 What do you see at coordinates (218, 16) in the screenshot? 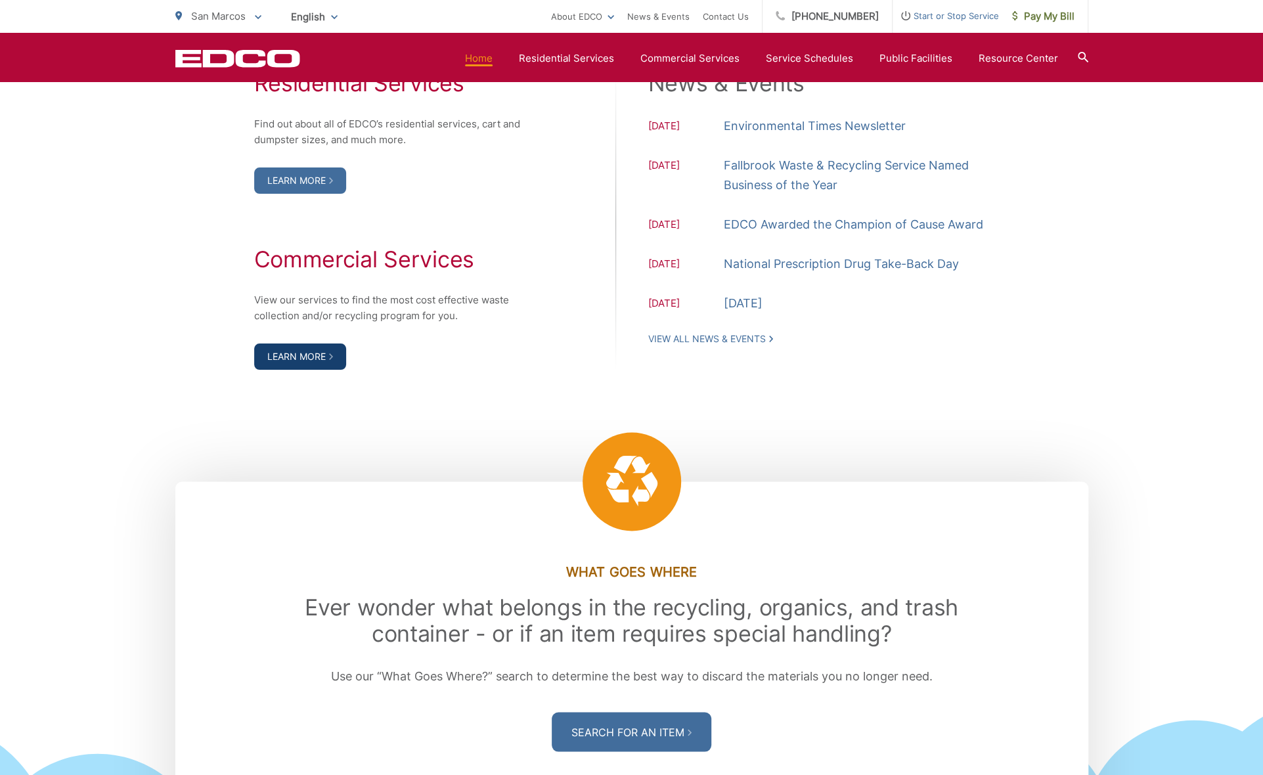
I see `span: San Marcos` at bounding box center [218, 16].